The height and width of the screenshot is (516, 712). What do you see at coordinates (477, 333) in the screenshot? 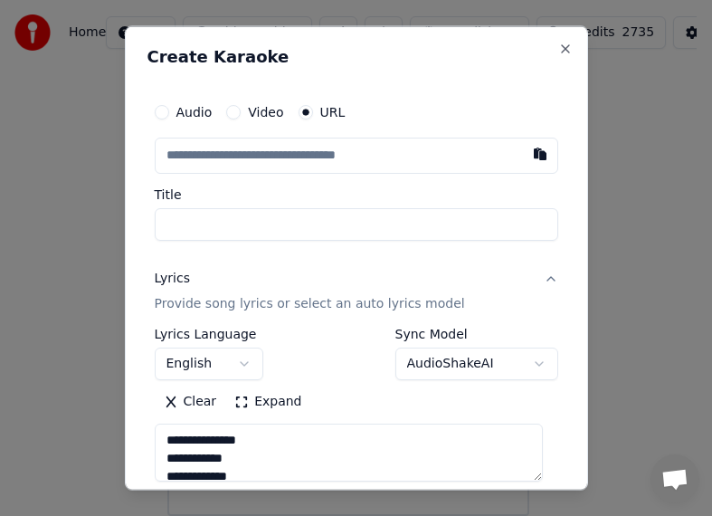
I see `label: Sync Model` at bounding box center [477, 333].